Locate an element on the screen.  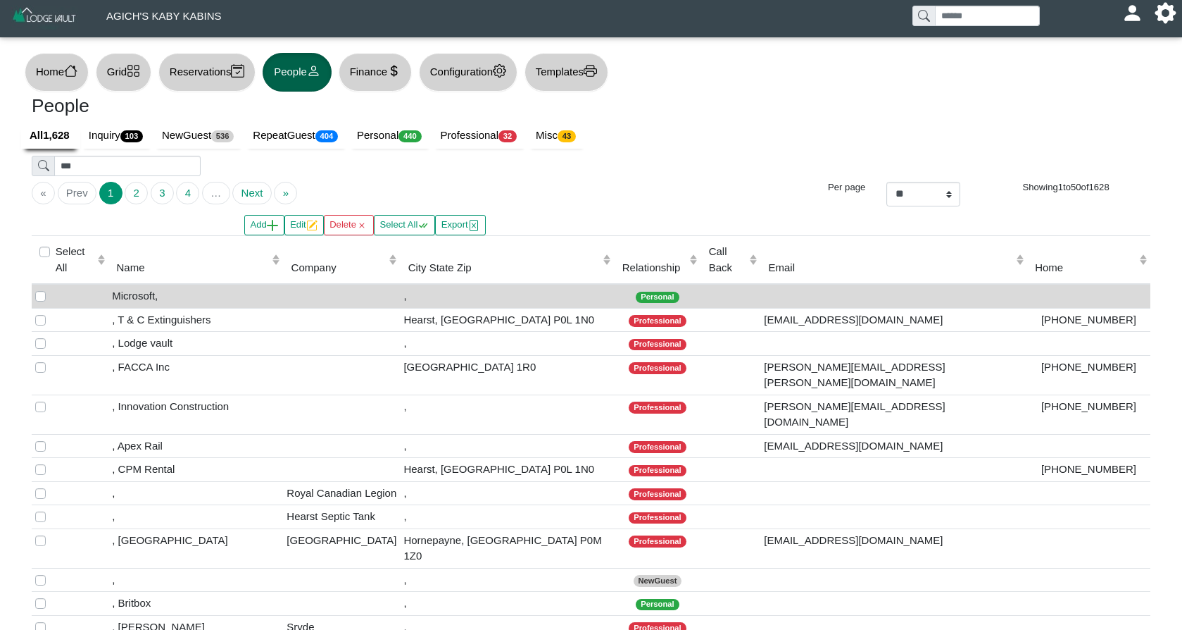
button: Configurationgear is located at coordinates (468, 72).